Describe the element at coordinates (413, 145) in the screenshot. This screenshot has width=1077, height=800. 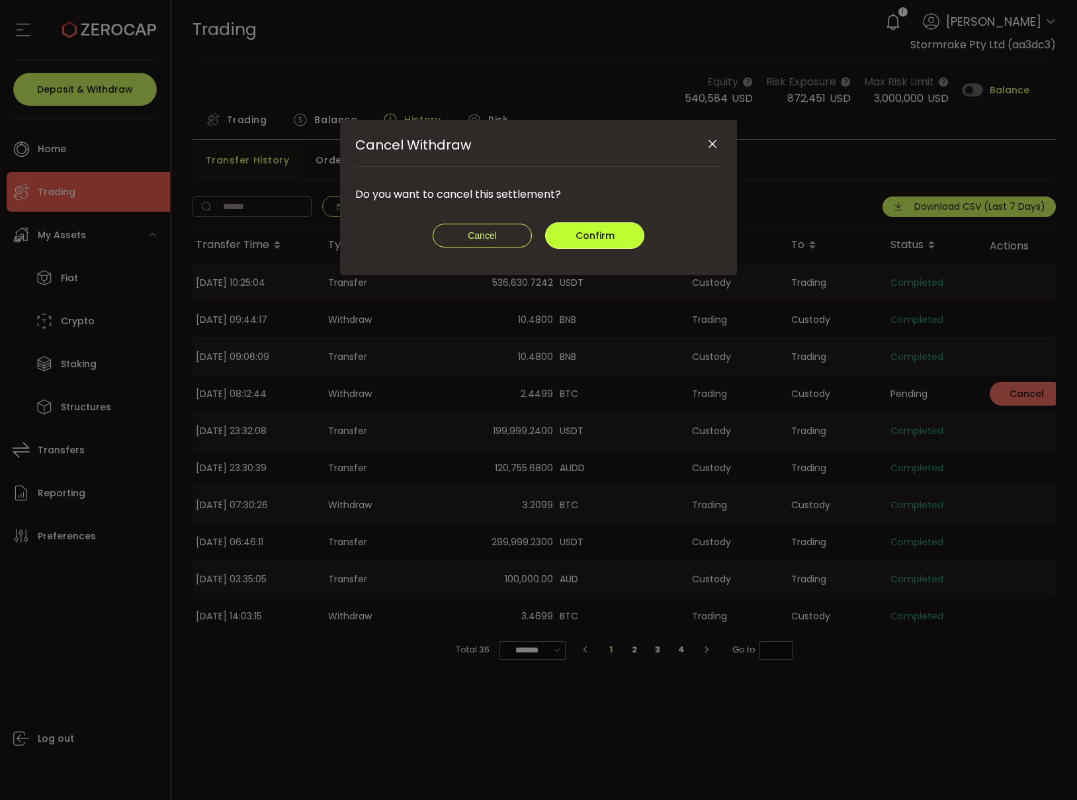
I see `span: Cancel Withdraw` at that location.